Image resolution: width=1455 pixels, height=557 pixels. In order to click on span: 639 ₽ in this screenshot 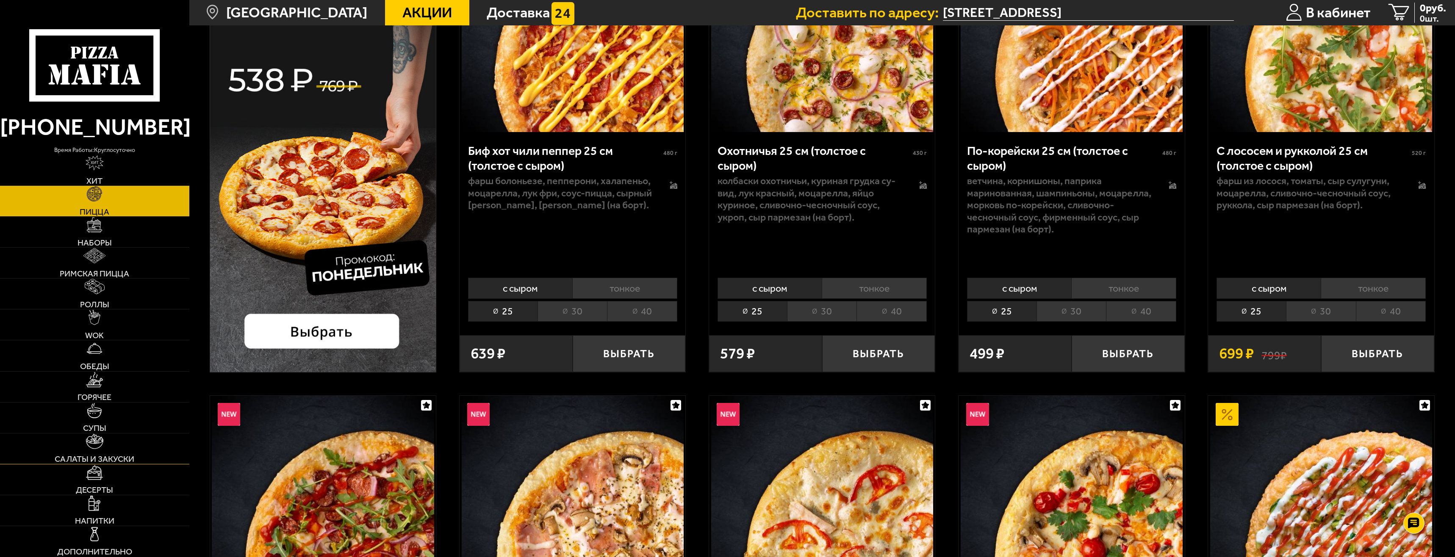, I will do `click(488, 354)`.